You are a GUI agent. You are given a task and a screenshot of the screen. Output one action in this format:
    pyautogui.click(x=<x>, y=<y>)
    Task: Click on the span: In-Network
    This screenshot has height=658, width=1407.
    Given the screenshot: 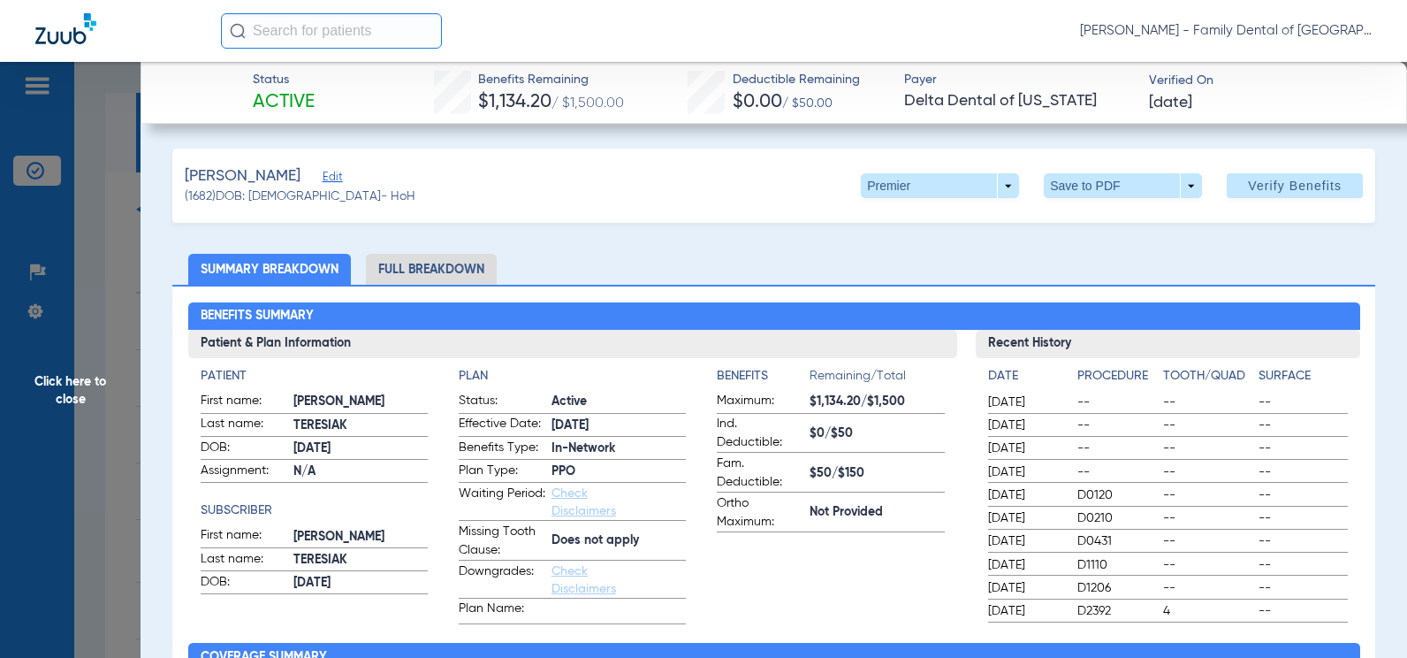 What is the action you would take?
    pyautogui.click(x=619, y=448)
    